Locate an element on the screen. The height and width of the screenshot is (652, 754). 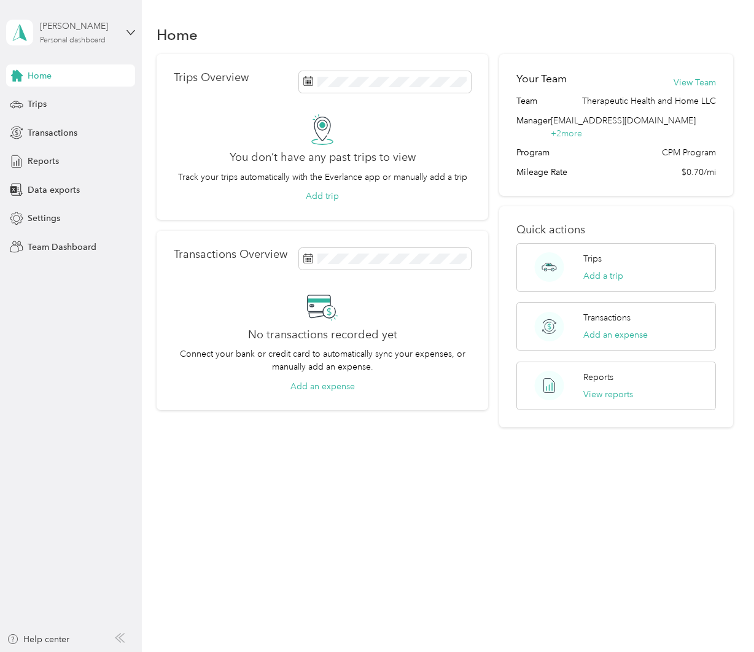
span: CPM Program is located at coordinates (689, 152).